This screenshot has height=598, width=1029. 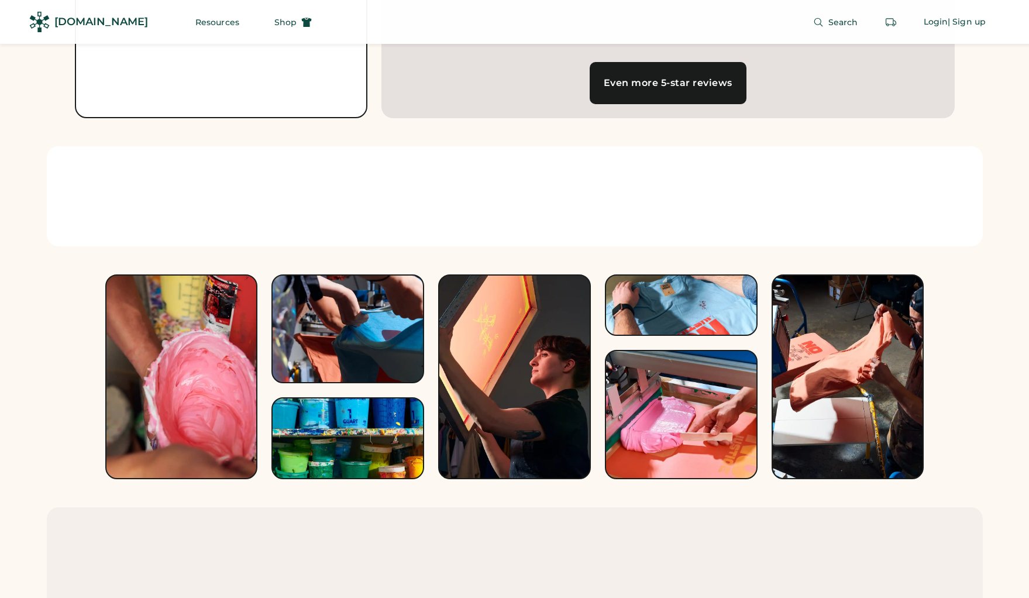 I want to click on button: Shop, so click(x=293, y=22).